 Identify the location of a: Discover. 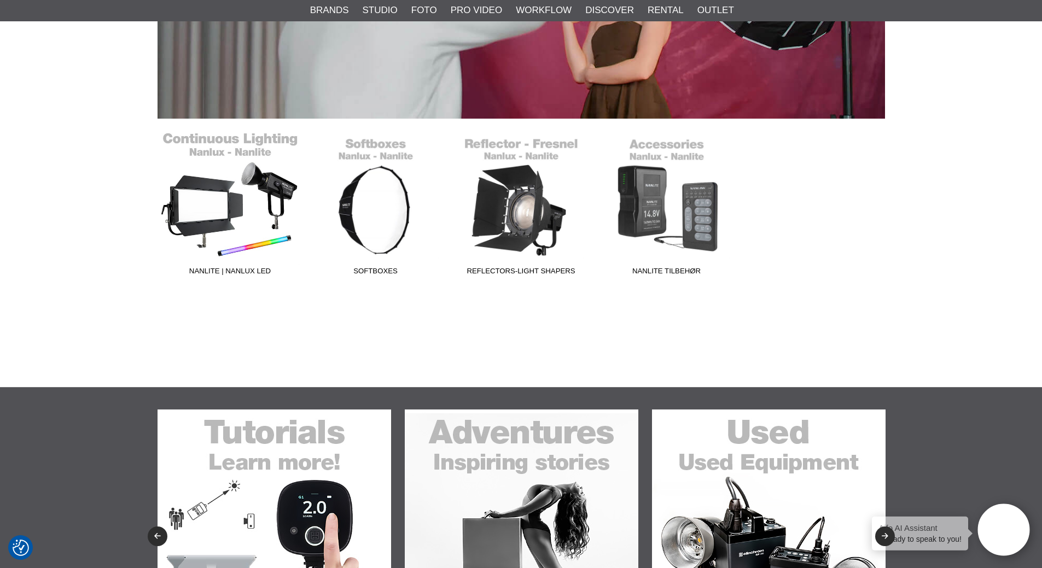
(609, 10).